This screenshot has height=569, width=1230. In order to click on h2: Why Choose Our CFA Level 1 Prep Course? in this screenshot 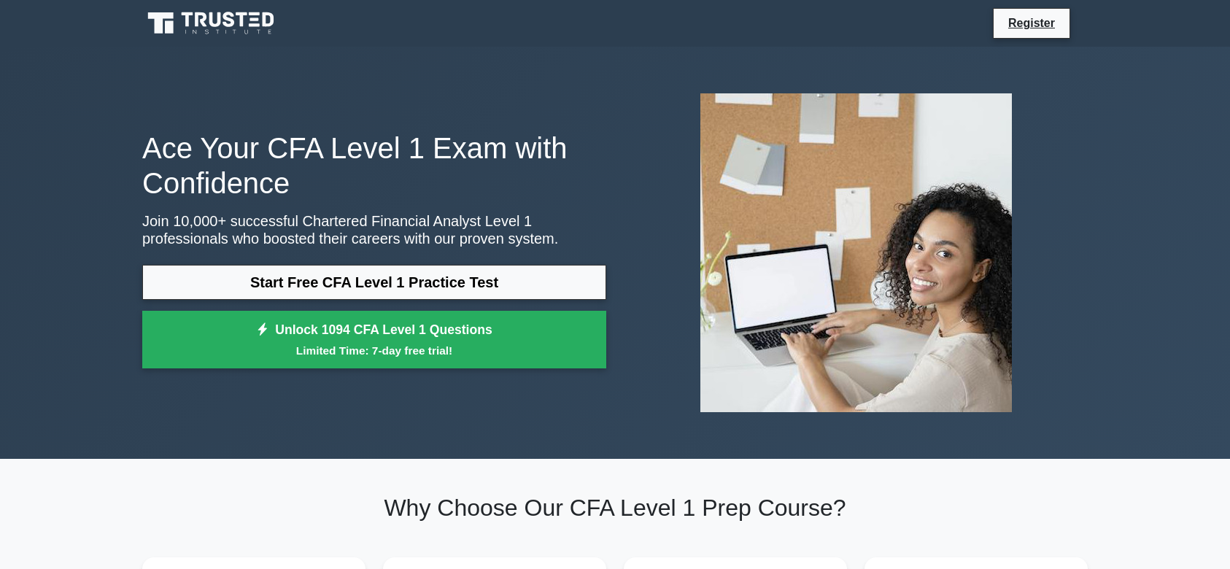, I will do `click(615, 508)`.